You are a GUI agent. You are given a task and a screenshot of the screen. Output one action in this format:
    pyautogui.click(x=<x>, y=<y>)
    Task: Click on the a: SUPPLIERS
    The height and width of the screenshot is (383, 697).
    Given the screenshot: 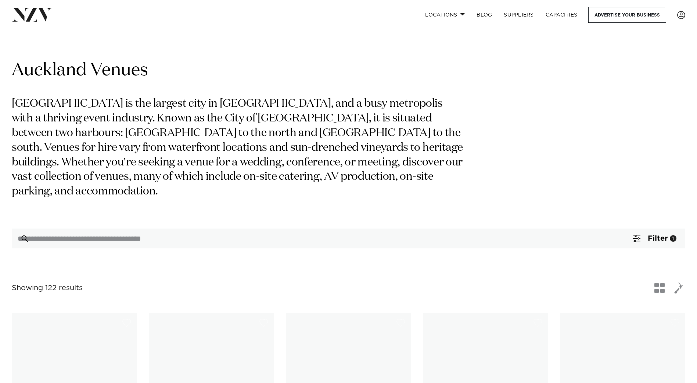 What is the action you would take?
    pyautogui.click(x=518, y=15)
    